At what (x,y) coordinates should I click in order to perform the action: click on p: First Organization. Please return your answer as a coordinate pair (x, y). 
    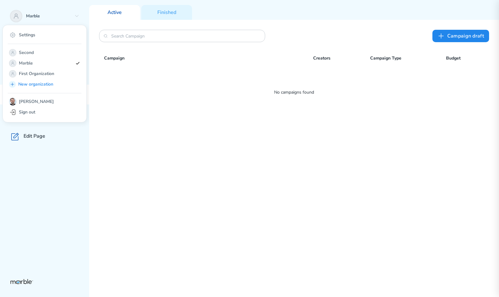
    Looking at the image, I should click on (46, 74).